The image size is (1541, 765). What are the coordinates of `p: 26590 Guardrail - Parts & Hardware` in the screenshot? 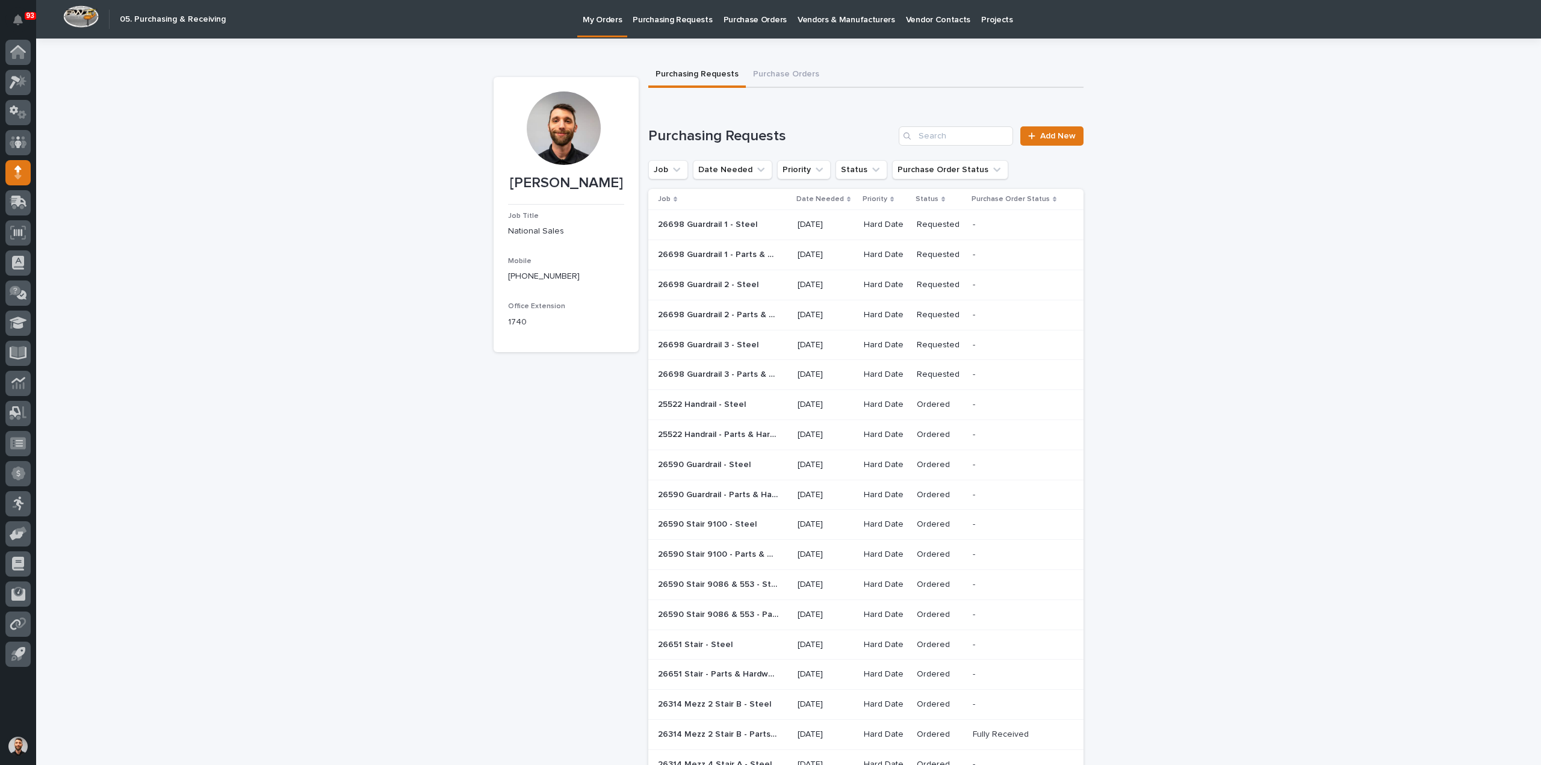 It's located at (719, 494).